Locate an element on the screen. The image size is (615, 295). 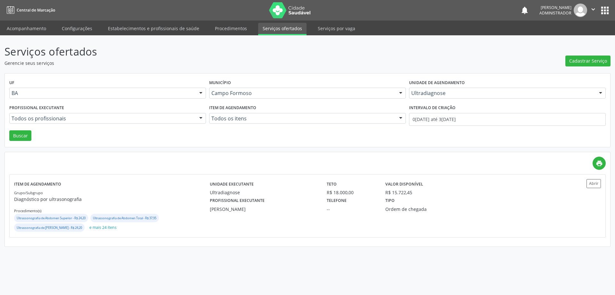
i: print is located at coordinates (600, 163).